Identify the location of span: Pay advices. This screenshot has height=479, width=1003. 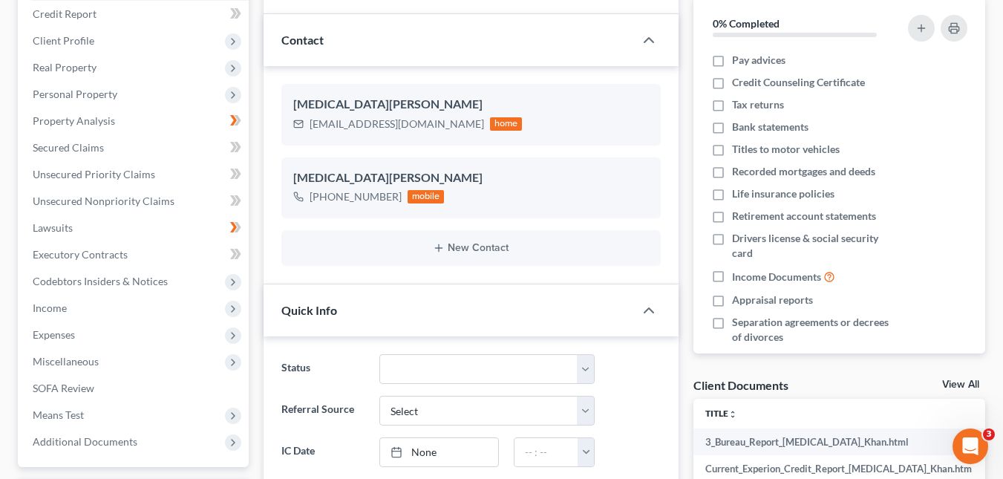
(759, 60).